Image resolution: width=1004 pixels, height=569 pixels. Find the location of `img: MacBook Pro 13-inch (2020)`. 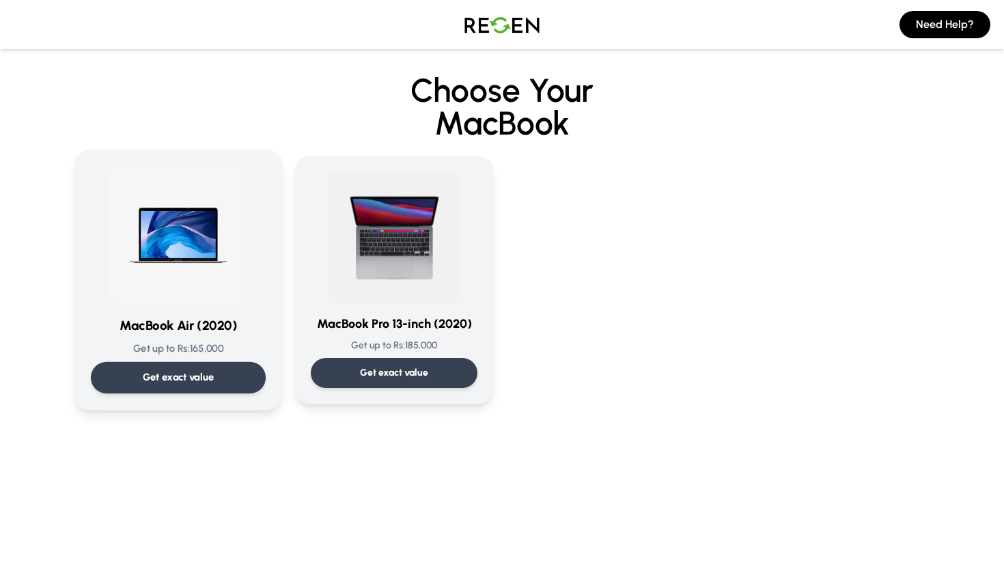

img: MacBook Pro 13-inch (2020) is located at coordinates (394, 238).